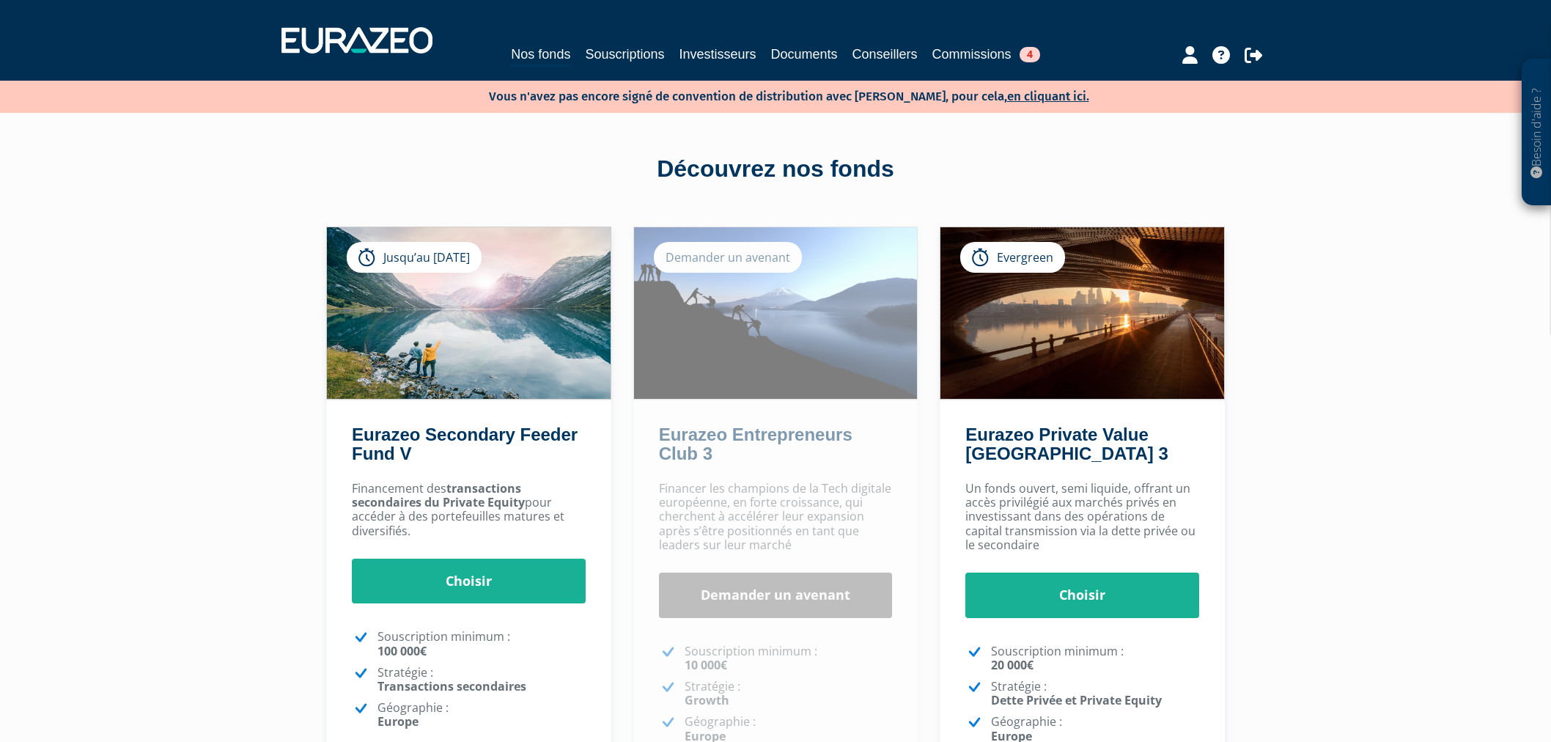 Image resolution: width=1551 pixels, height=742 pixels. Describe the element at coordinates (776, 517) in the screenshot. I see `p: Financer les champions de la Tech digitale européenne, en forte croissance, qui cherchent à accél...` at that location.